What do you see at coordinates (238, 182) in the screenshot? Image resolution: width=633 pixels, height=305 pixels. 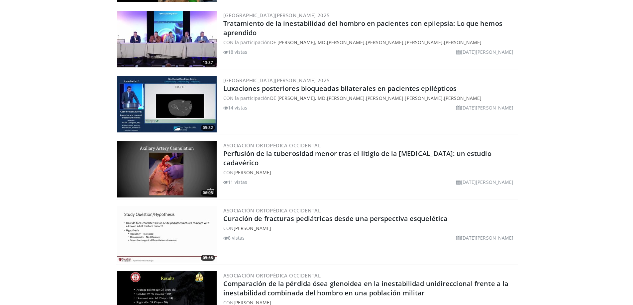 I see `font: 11 vistas` at bounding box center [238, 182].